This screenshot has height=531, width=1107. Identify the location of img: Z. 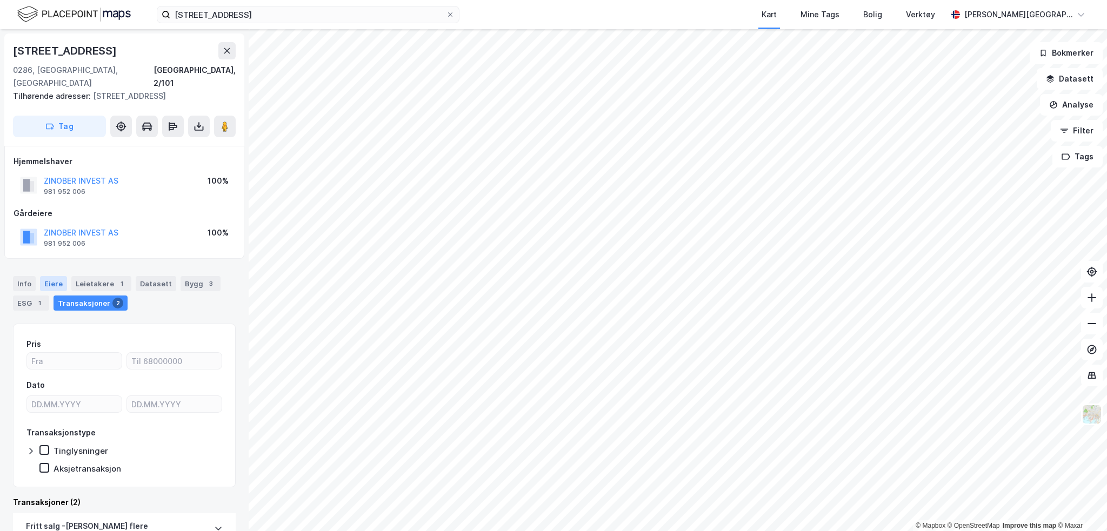
(1092, 415).